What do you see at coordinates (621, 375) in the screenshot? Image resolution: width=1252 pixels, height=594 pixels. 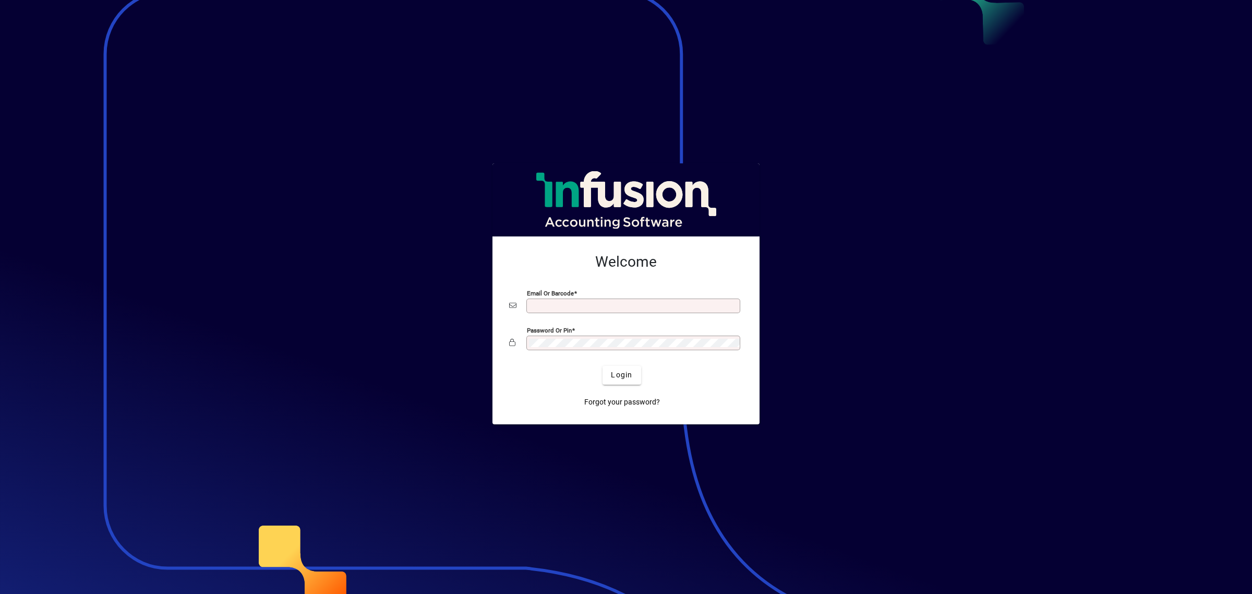 I see `span: Login` at bounding box center [621, 375].